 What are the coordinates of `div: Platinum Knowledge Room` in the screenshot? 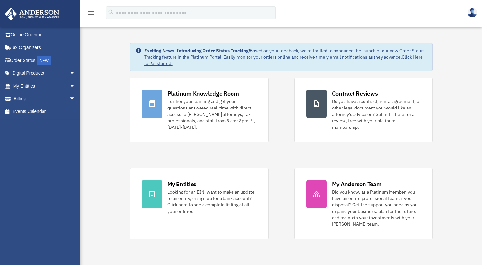 It's located at (203, 93).